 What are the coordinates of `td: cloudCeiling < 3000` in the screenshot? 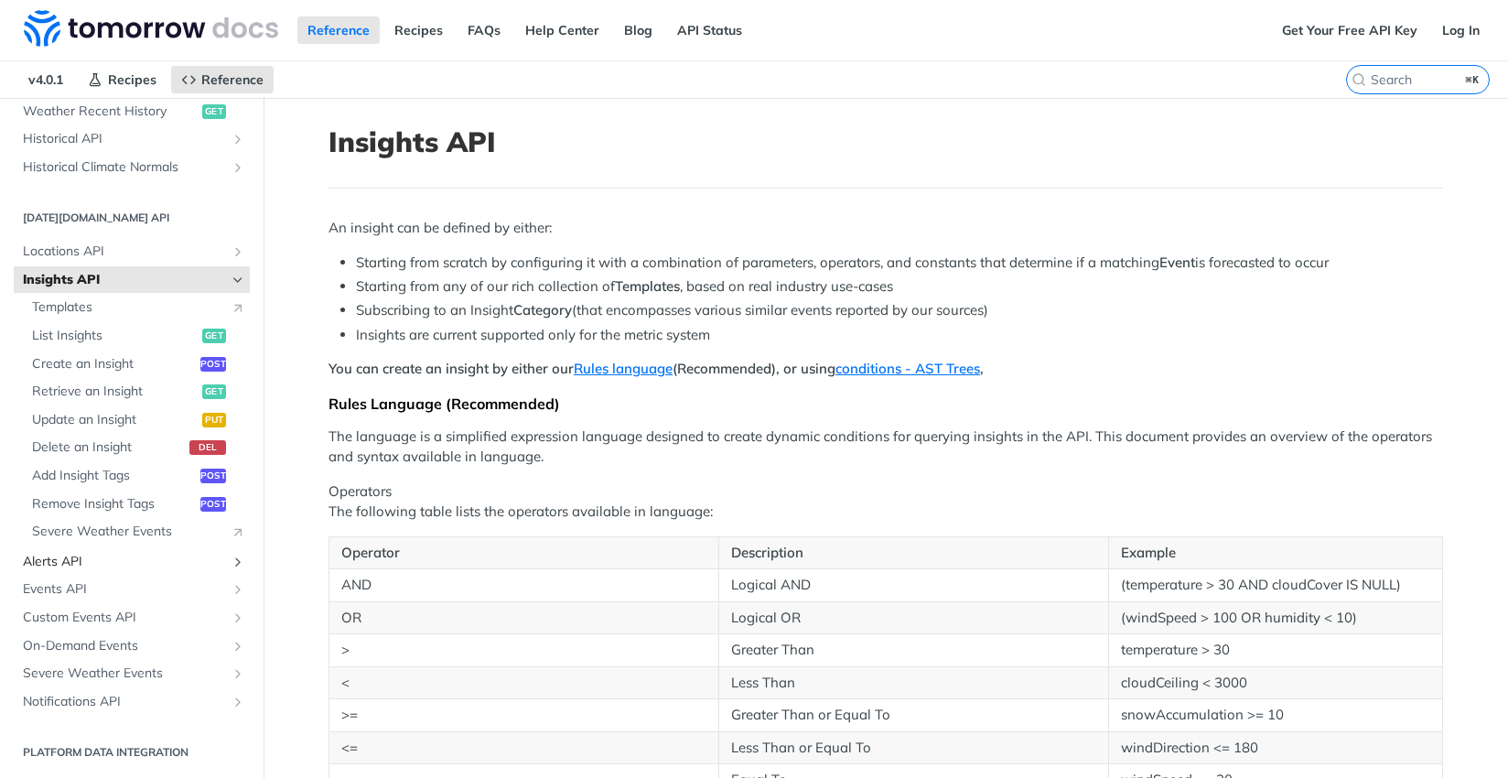 It's located at (1275, 683).